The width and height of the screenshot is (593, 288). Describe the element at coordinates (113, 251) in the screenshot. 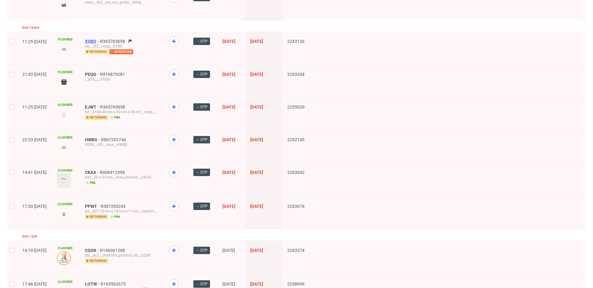

I see `span: R146061288` at that location.